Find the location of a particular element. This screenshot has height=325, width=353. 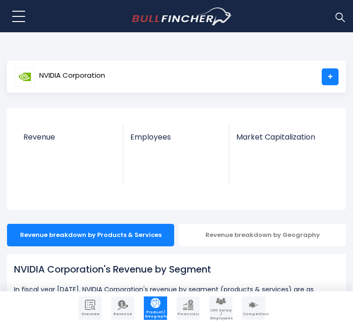

a: Company Product/Geography is located at coordinates (156, 308).